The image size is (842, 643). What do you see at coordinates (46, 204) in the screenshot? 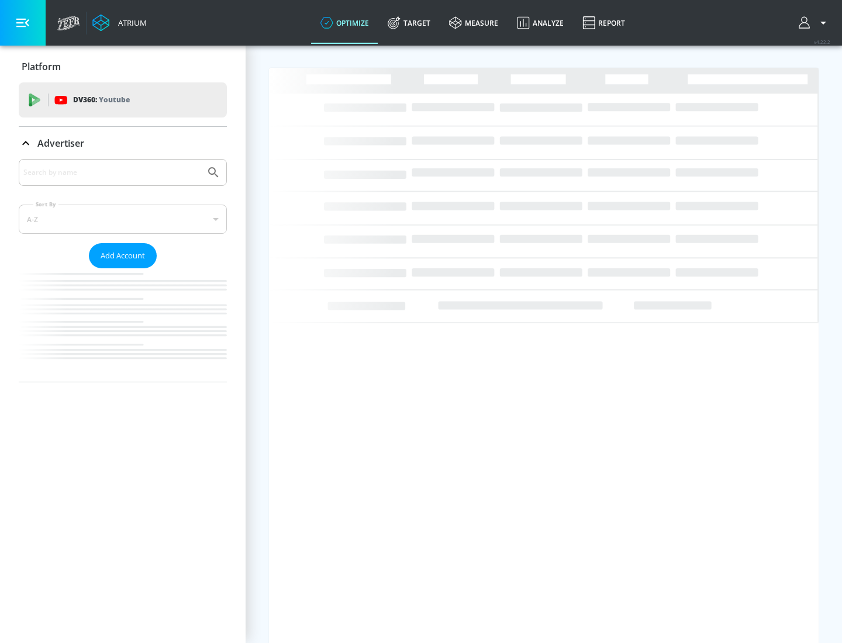
I see `label: Sort By` at bounding box center [46, 204].